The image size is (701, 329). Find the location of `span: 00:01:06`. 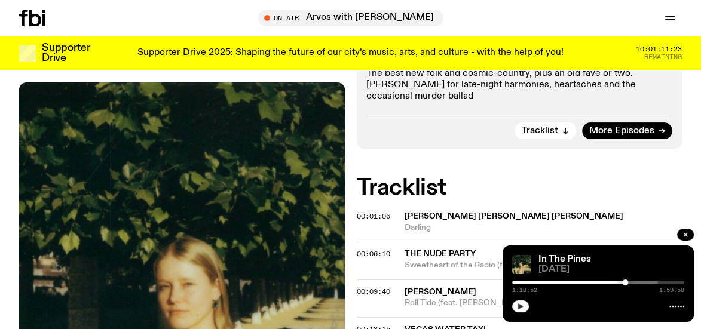

span: 00:01:06 is located at coordinates (374, 216).